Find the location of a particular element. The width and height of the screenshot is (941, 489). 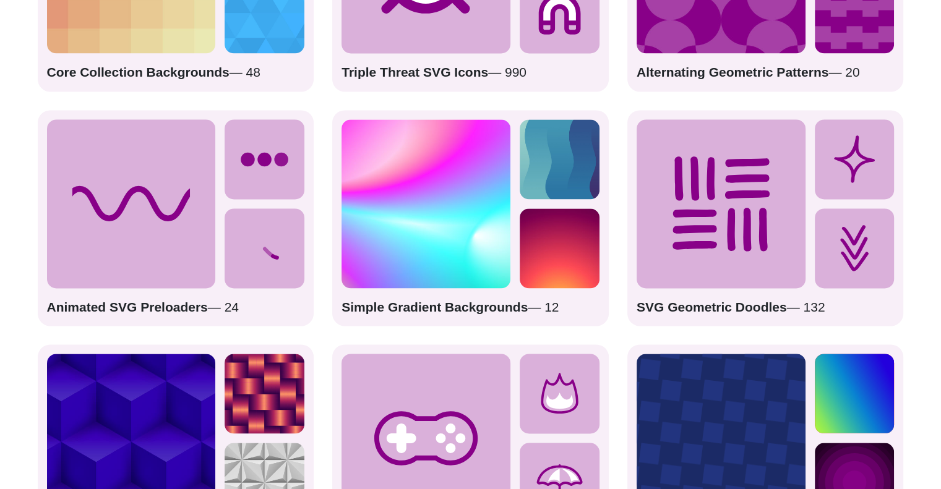

p: — 132 is located at coordinates (765, 308).